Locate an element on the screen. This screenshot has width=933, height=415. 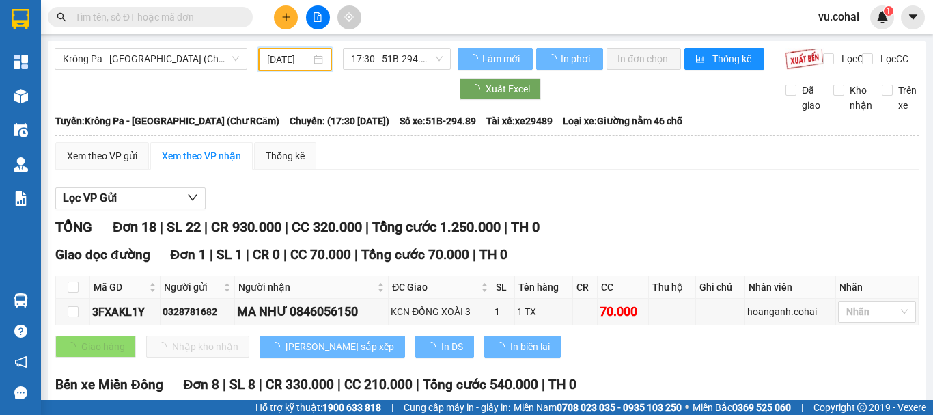
span: Cung cấp máy in - giấy in: is located at coordinates (457, 407).